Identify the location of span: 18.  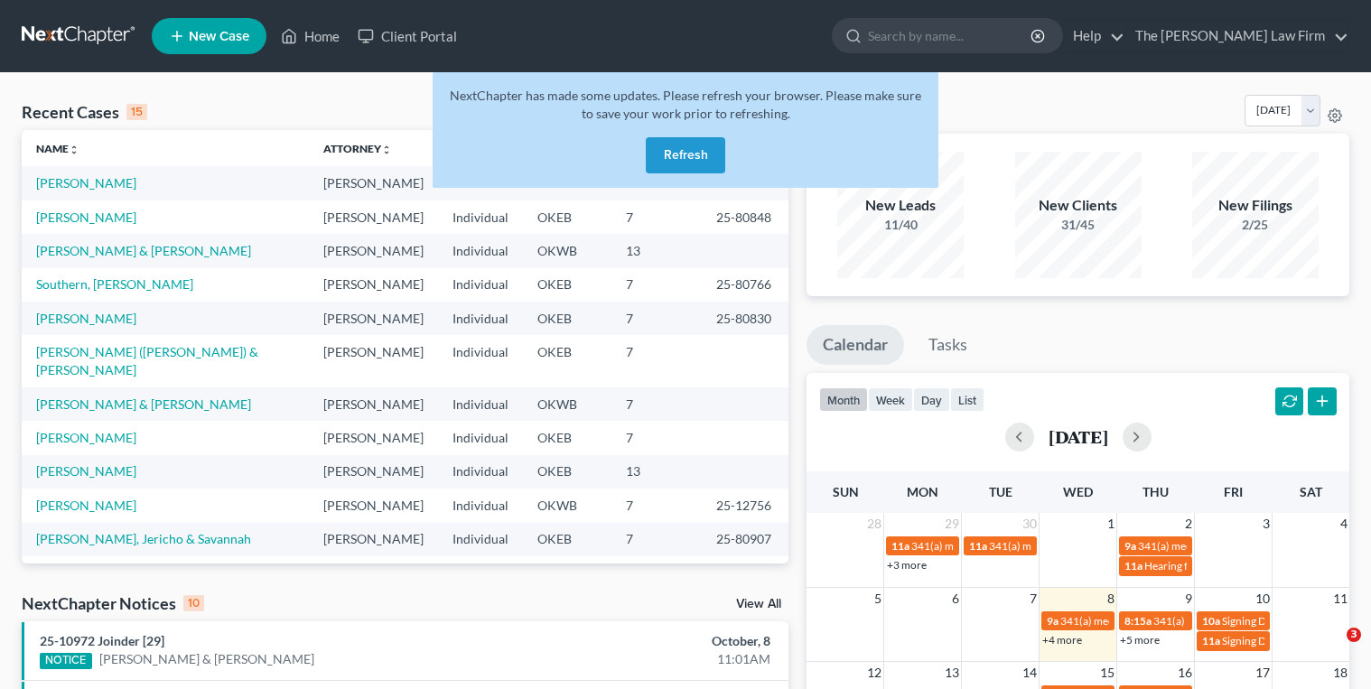
(1341, 673).